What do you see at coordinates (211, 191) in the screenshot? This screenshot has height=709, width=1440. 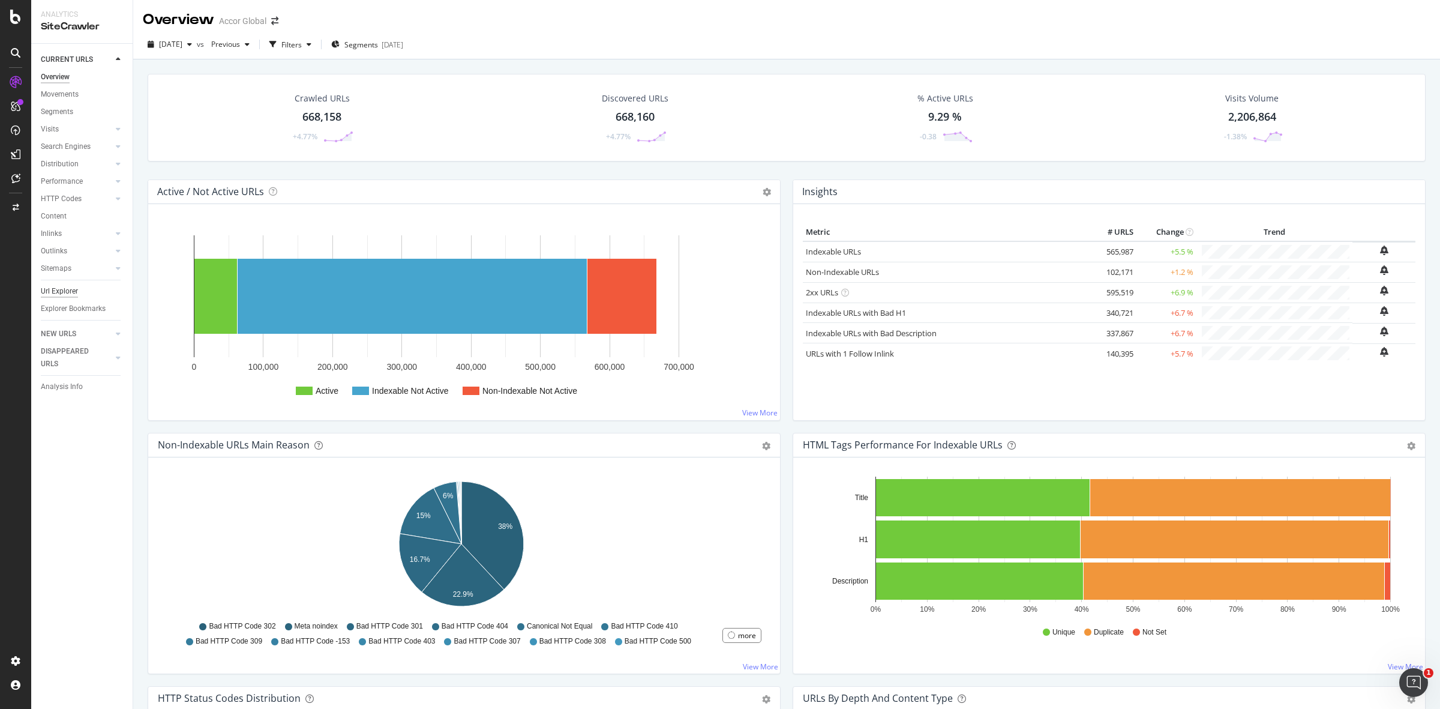 I see `h4: Active / Not Active URLs` at bounding box center [211, 191].